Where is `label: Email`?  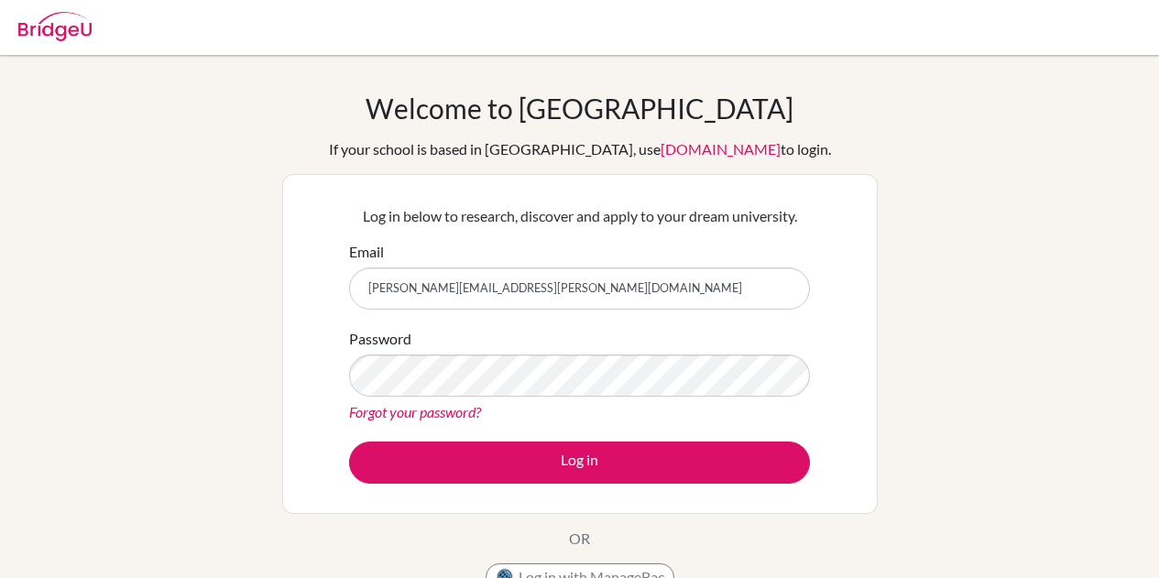 label: Email is located at coordinates (366, 252).